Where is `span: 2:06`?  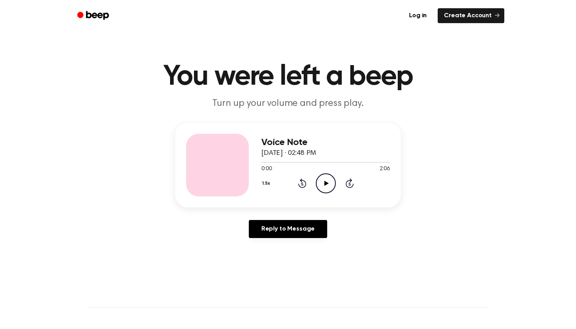
span: 2:06 is located at coordinates (385, 169).